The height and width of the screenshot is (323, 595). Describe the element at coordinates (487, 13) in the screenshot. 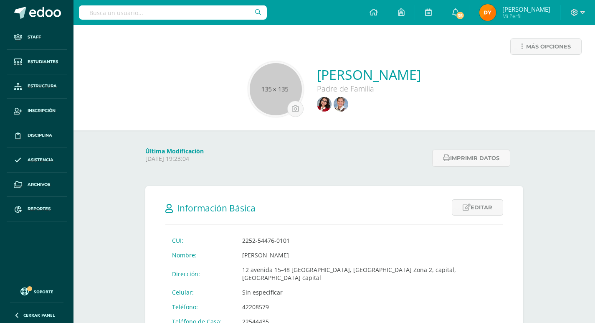

I see `img: 037b6ea60564a67d0a4f148695f9261a.png` at that location.